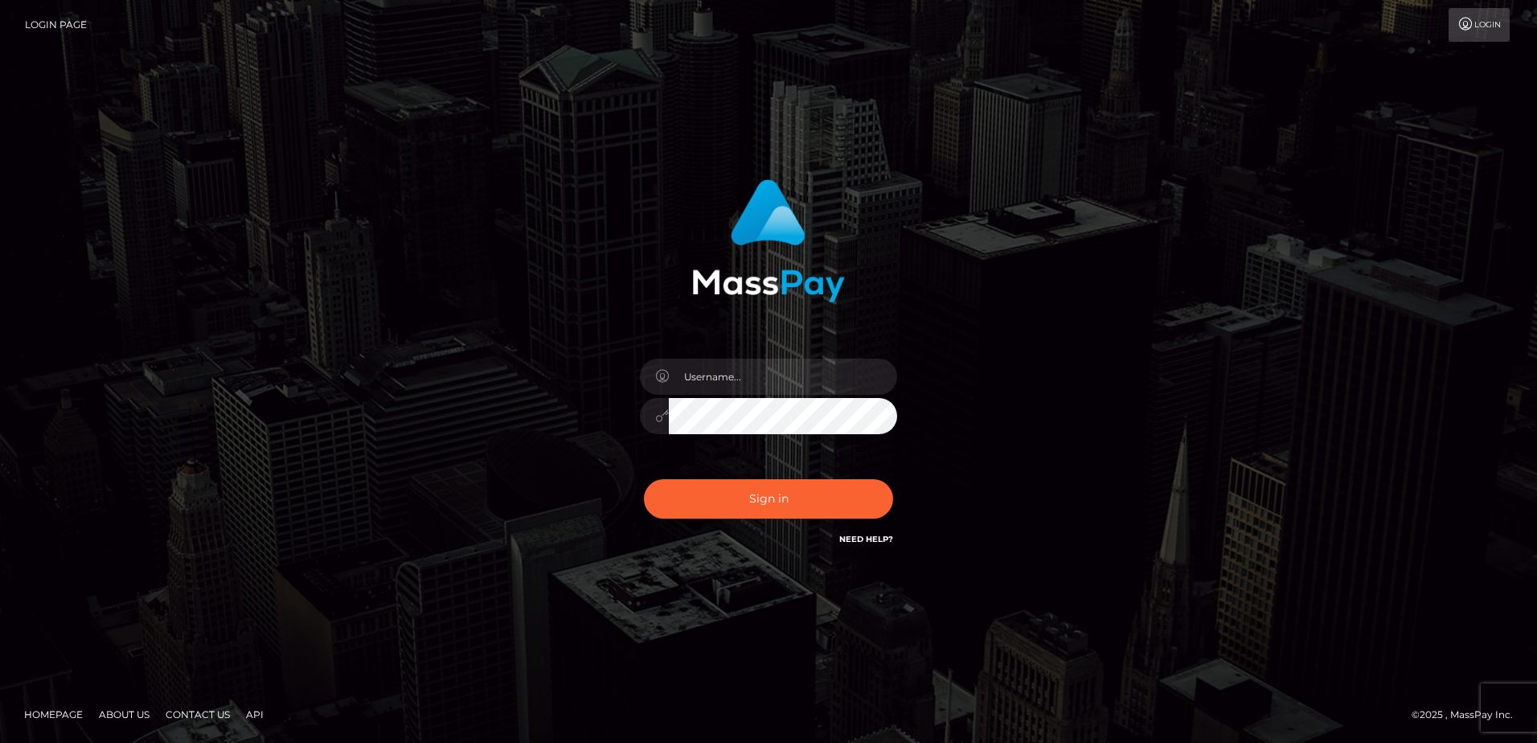 The image size is (1537, 743). Describe the element at coordinates (769, 240) in the screenshot. I see `img: MassPay Login` at that location.